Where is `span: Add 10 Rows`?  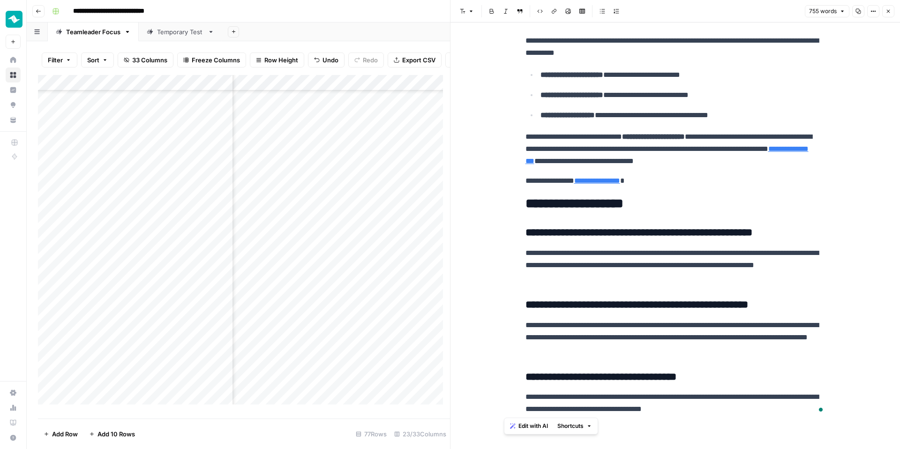 span: Add 10 Rows is located at coordinates (116, 434).